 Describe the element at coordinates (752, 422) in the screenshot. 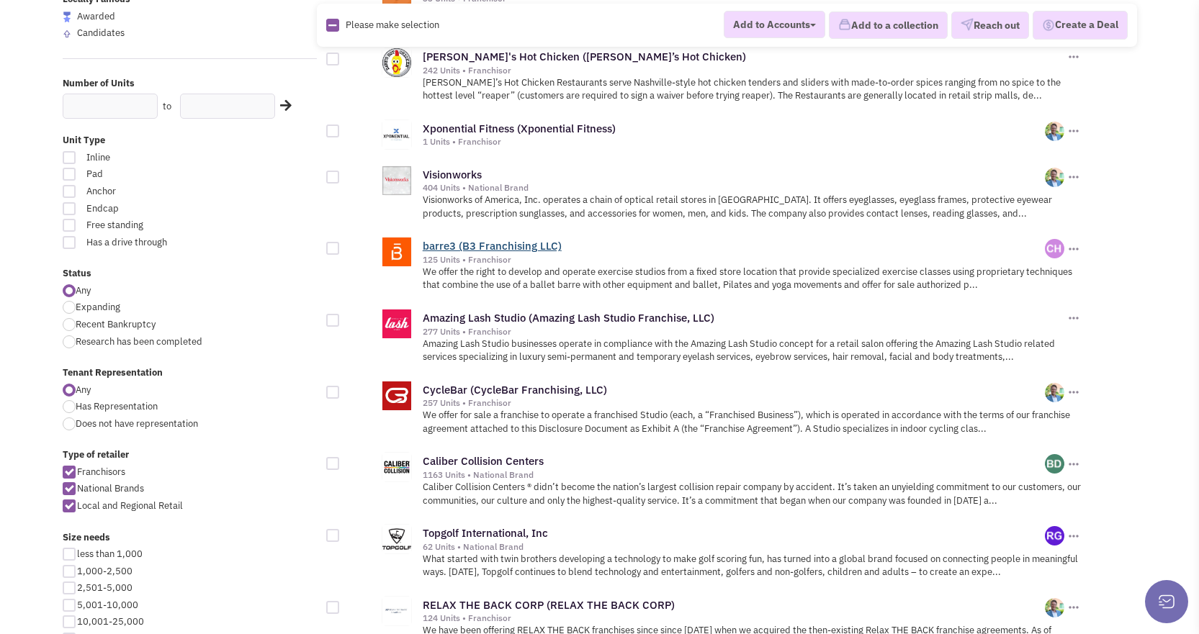

I see `p: We offer for sale a franchise to operate a franchised Studio (each, a “Franchised Business”), whi...` at that location.